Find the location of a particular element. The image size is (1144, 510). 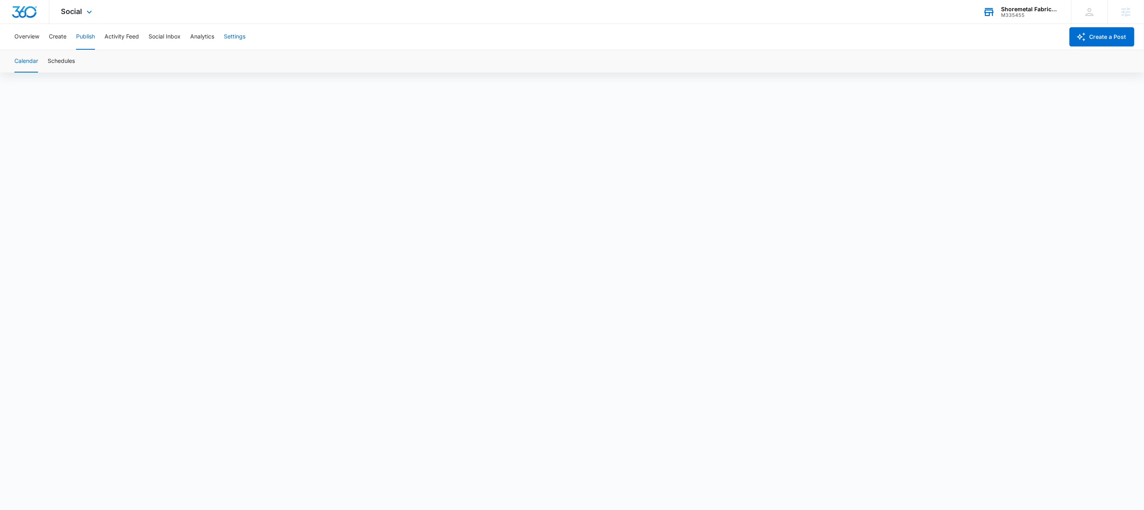

button: Create a Post is located at coordinates (1102, 37).